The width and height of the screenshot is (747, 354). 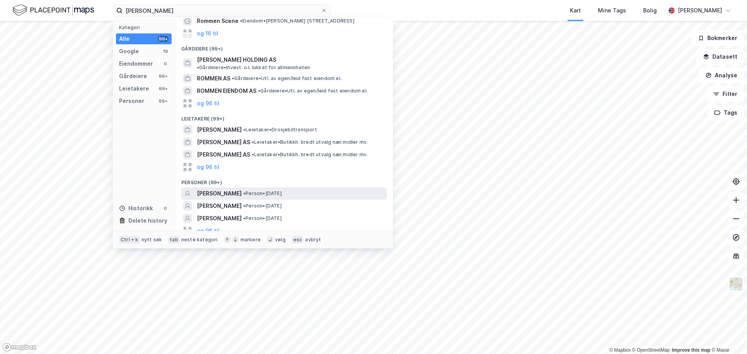 What do you see at coordinates (720, 57) in the screenshot?
I see `button: Datasett` at bounding box center [720, 57].